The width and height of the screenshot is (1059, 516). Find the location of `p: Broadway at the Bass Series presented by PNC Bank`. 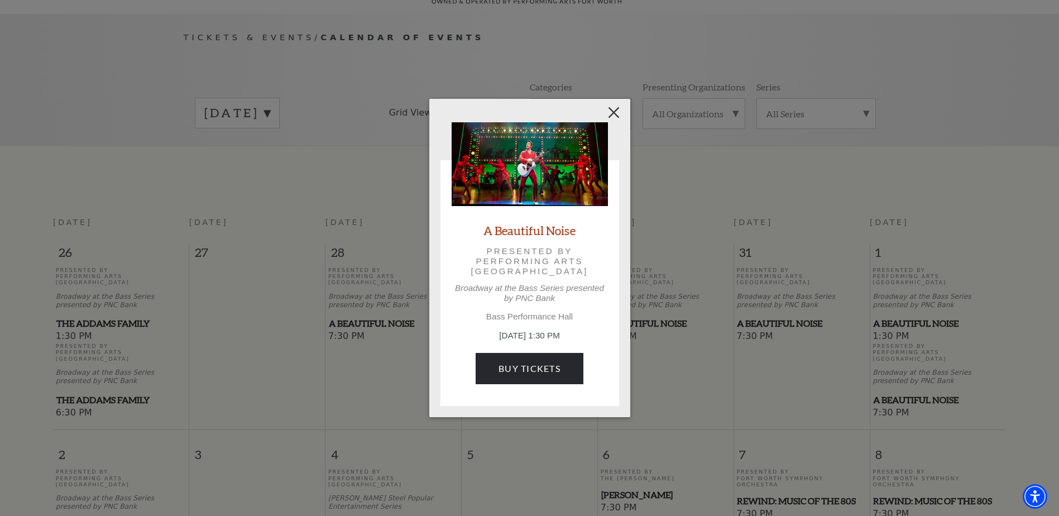

p: Broadway at the Bass Series presented by PNC Bank is located at coordinates (530, 293).